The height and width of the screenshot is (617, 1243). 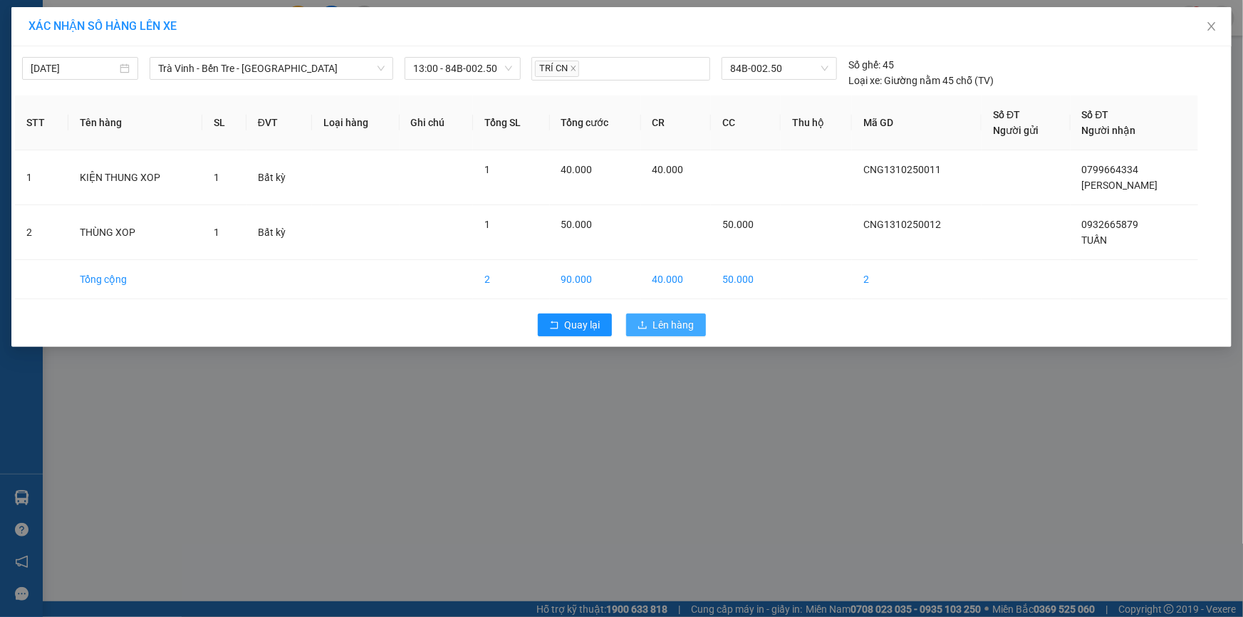 What do you see at coordinates (437, 123) in the screenshot?
I see `th: Ghi chú` at bounding box center [437, 123].